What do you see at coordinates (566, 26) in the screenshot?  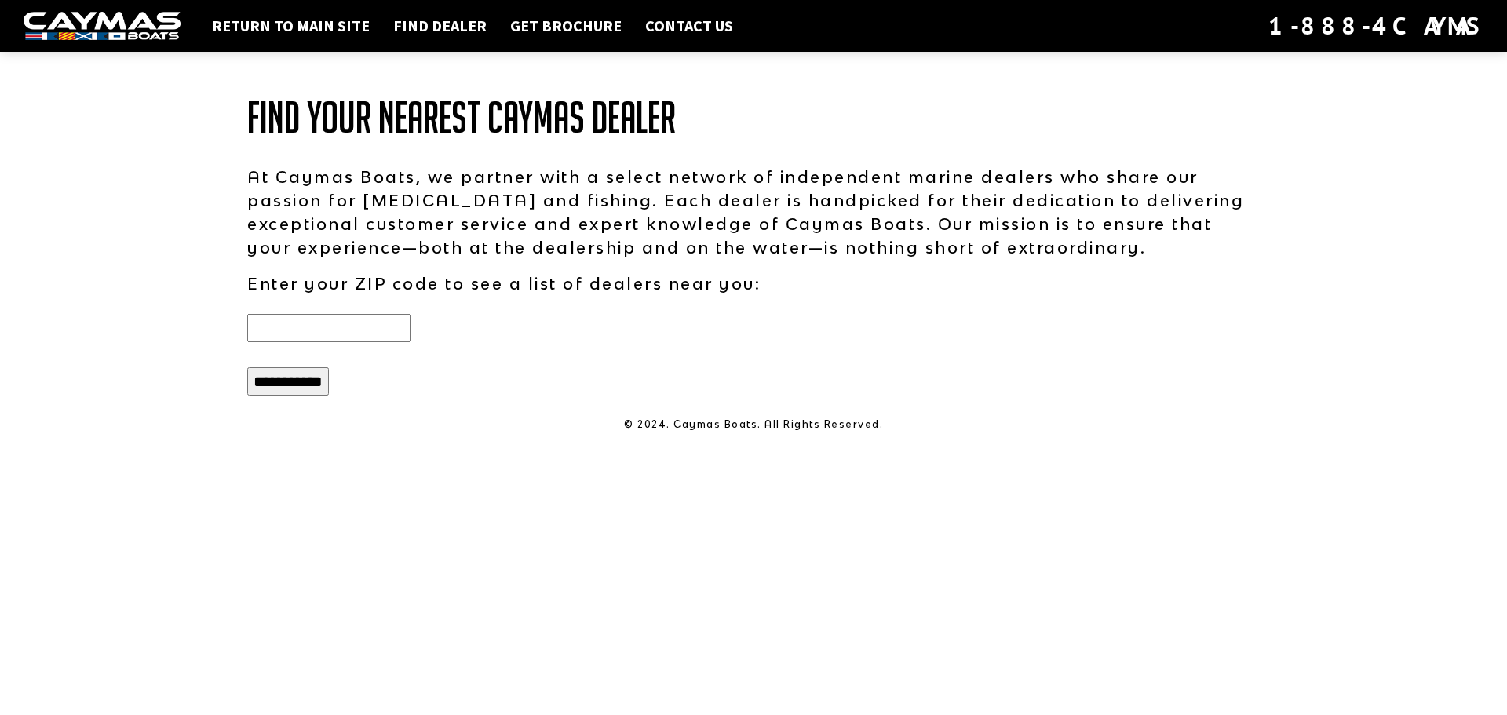 I see `a: Get Brochure` at bounding box center [566, 26].